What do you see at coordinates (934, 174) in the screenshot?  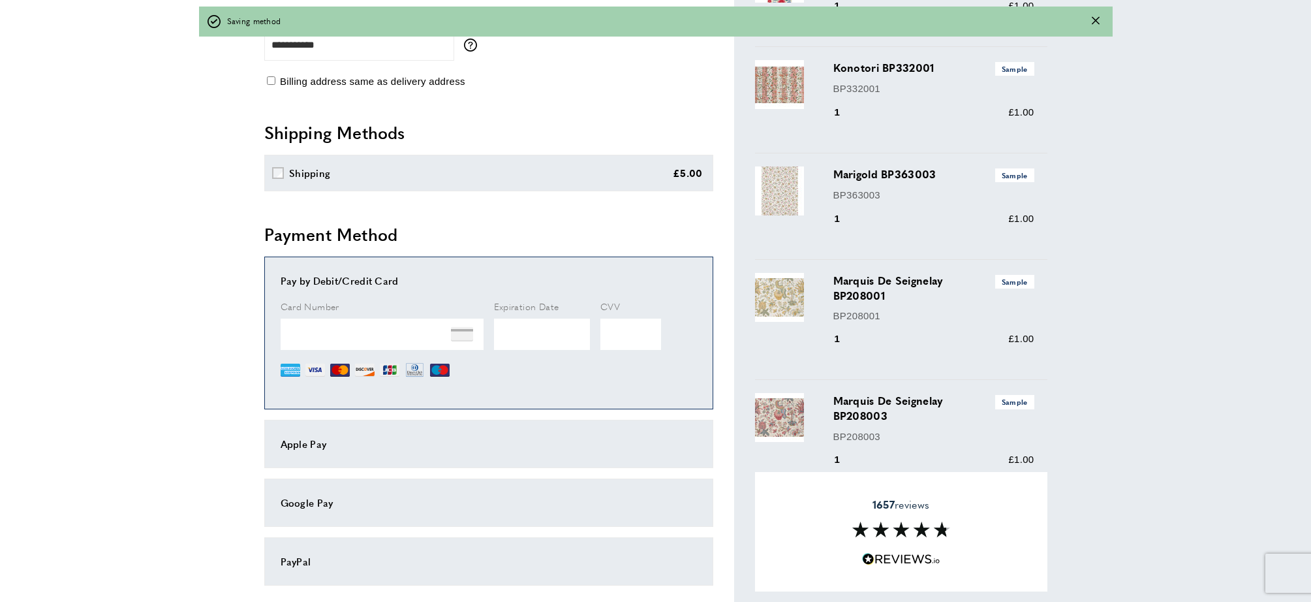 I see `h3: Marigold BP363003` at bounding box center [934, 174].